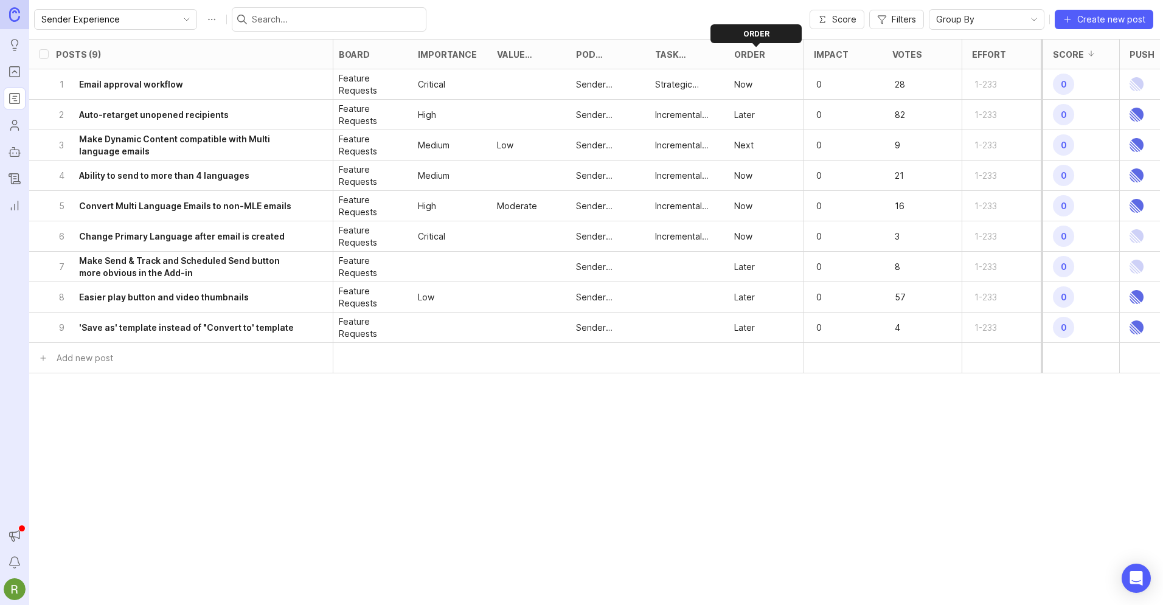 The image size is (1163, 605). What do you see at coordinates (911, 298) in the screenshot?
I see `p: 57` at bounding box center [911, 298].